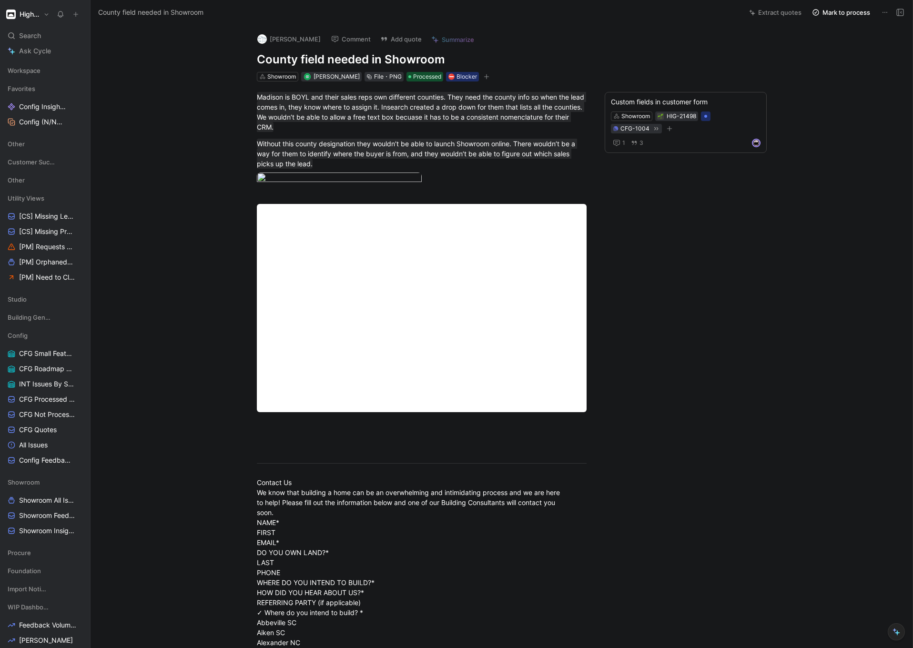  I want to click on span: Config (N/N/L), so click(41, 122).